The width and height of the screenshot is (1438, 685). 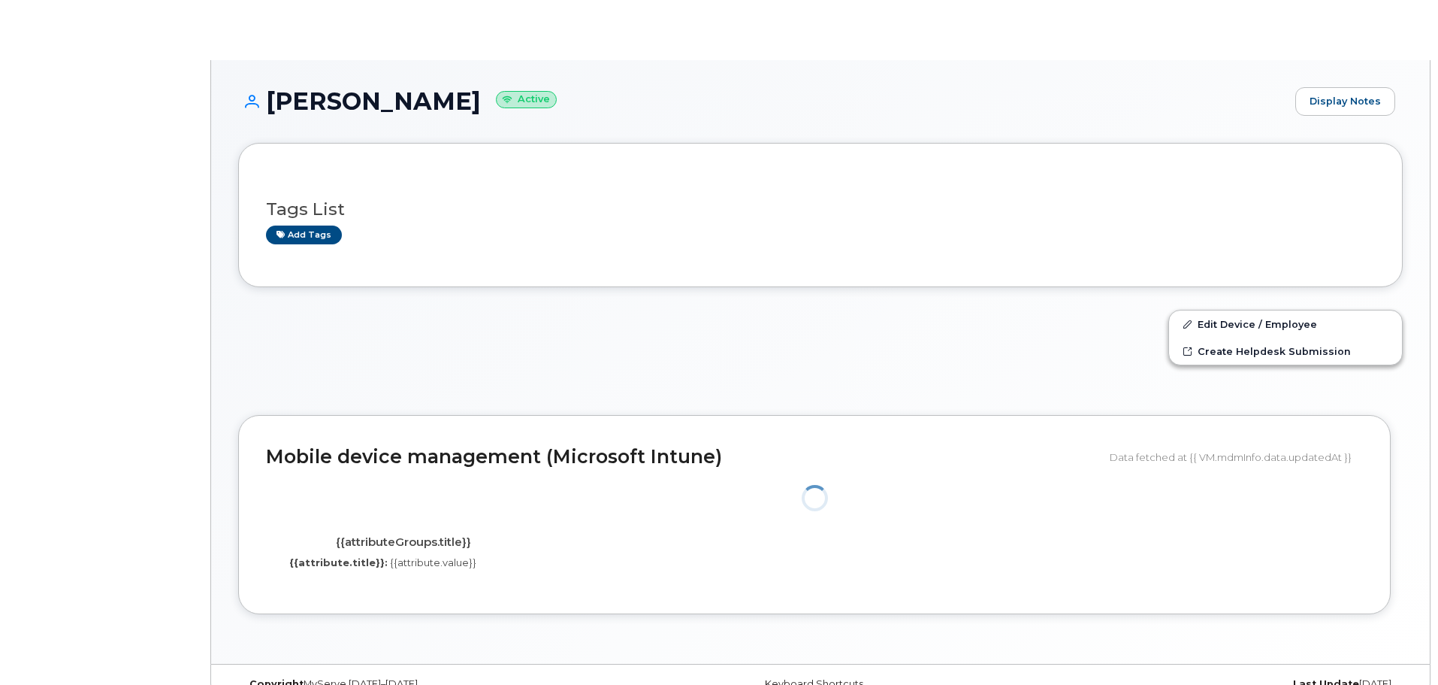 I want to click on a: Display Notes, so click(x=1345, y=101).